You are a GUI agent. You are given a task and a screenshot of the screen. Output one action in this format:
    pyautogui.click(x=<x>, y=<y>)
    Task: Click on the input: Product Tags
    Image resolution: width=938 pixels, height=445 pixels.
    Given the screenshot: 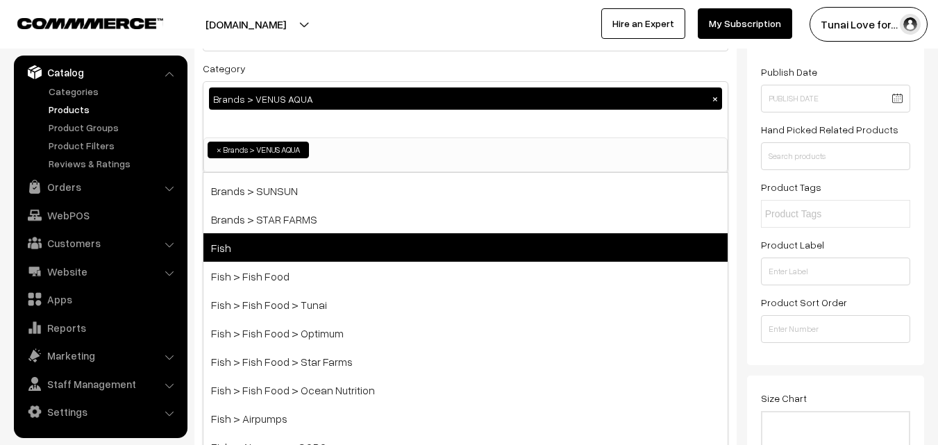 What is the action you would take?
    pyautogui.click(x=825, y=214)
    